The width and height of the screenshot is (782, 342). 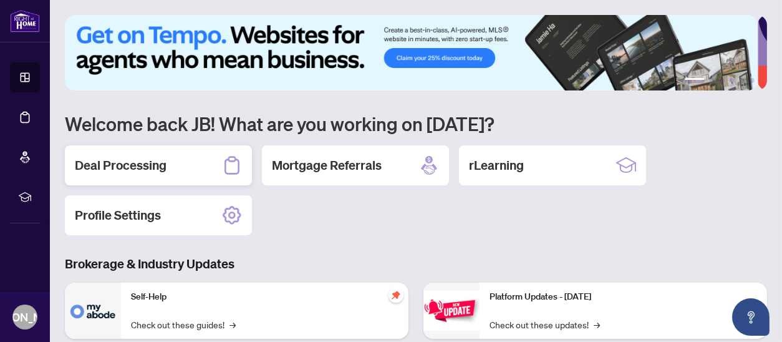 I want to click on button: 2, so click(x=713, y=80).